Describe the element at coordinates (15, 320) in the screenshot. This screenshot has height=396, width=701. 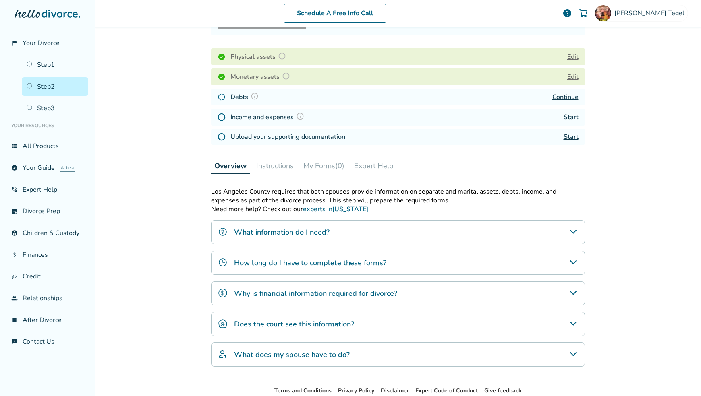
I see `span: bookmark_check` at that location.